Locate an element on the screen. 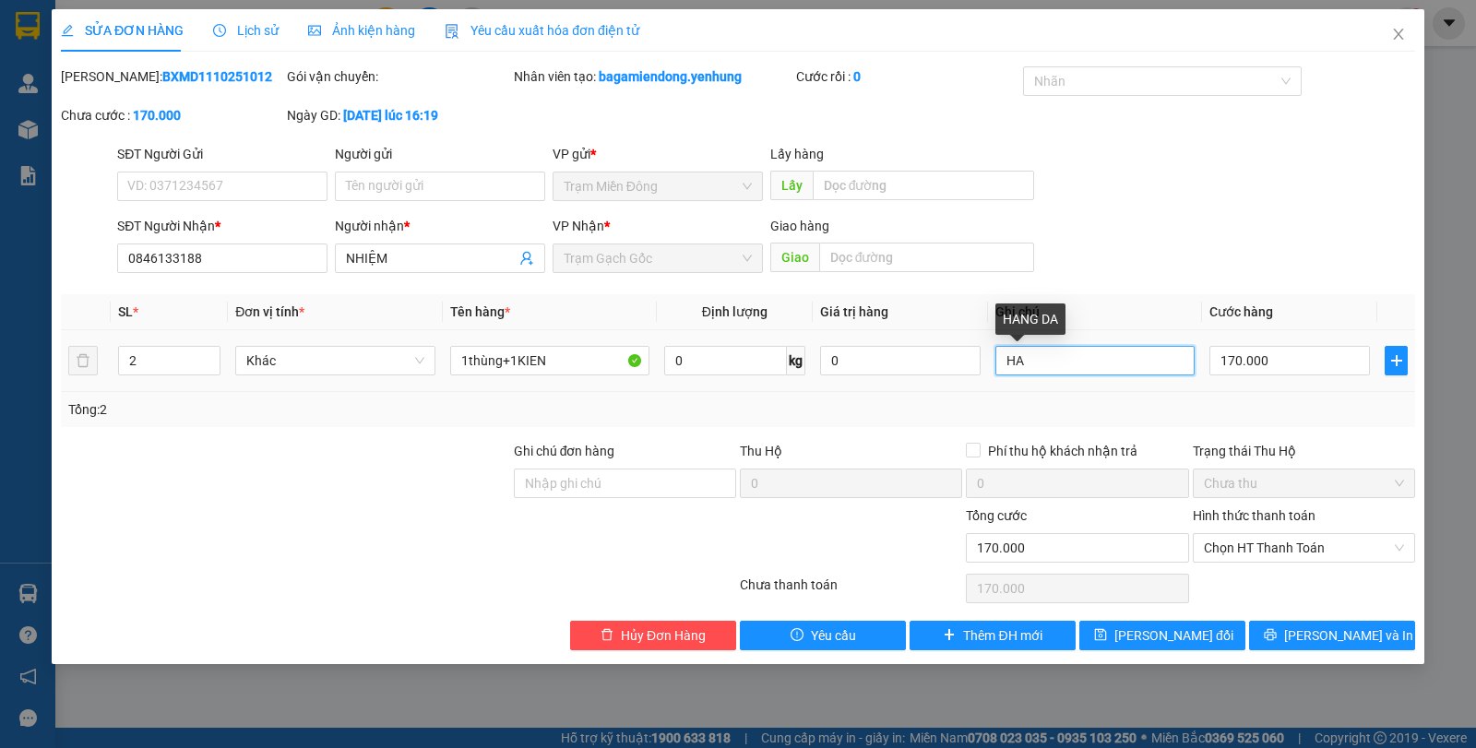 The height and width of the screenshot is (748, 1476). span: CC : is located at coordinates (152, 133).